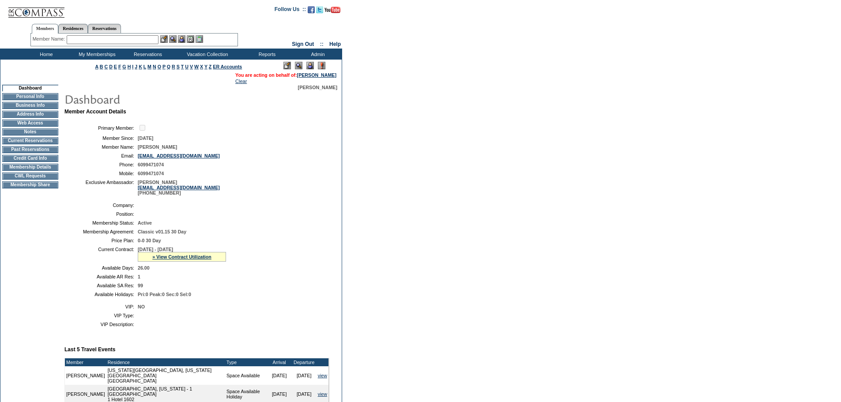 The height and width of the screenshot is (402, 841). I want to click on a: I, so click(133, 67).